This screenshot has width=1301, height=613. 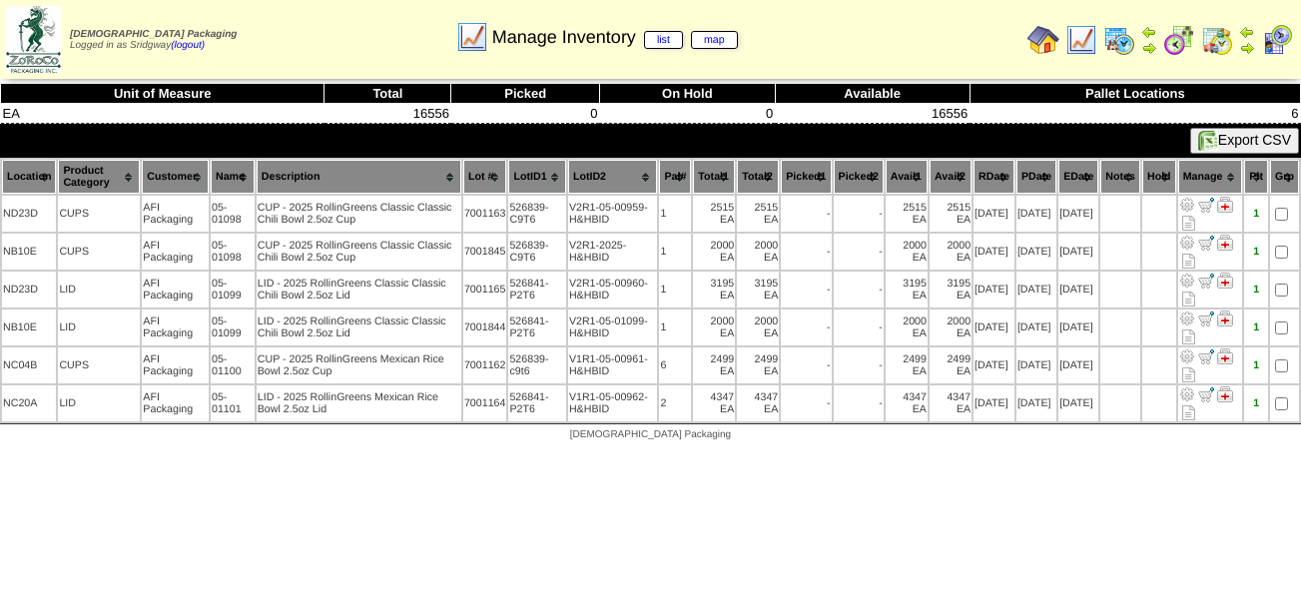 What do you see at coordinates (1210, 177) in the screenshot?
I see `th: Manage` at bounding box center [1210, 177].